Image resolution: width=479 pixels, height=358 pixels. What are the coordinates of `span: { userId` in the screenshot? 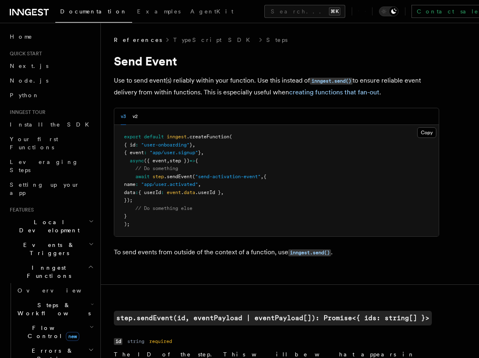 It's located at (150, 192).